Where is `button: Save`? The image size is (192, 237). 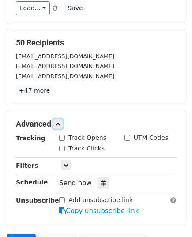 button: Save is located at coordinates (75, 8).